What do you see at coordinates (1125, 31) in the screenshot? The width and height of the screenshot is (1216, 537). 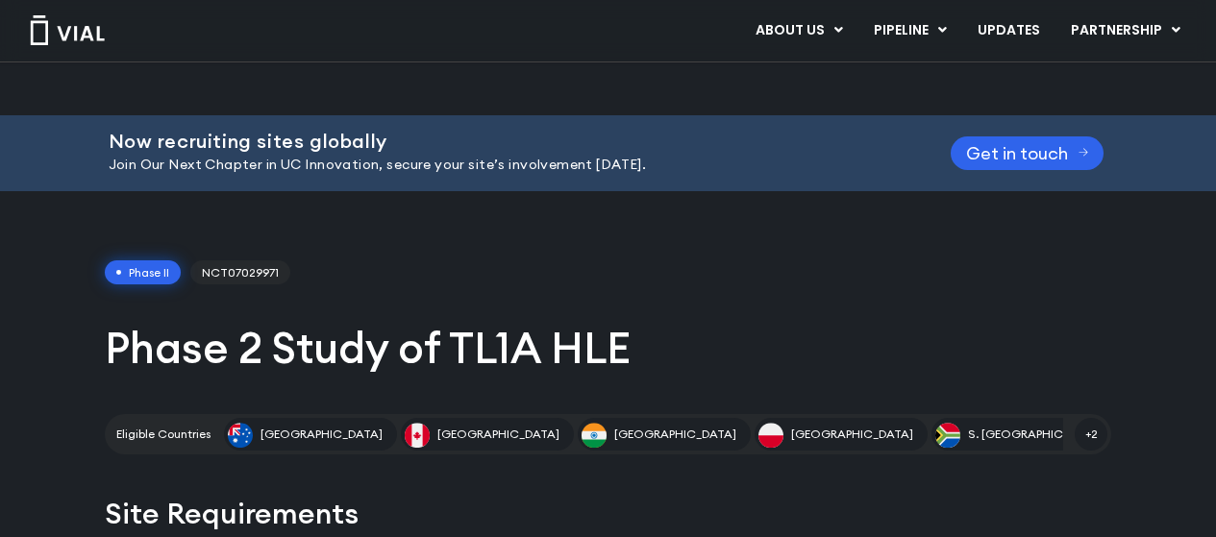 I see `a: PARTNERSHIPMenu Toggle` at bounding box center [1125, 31].